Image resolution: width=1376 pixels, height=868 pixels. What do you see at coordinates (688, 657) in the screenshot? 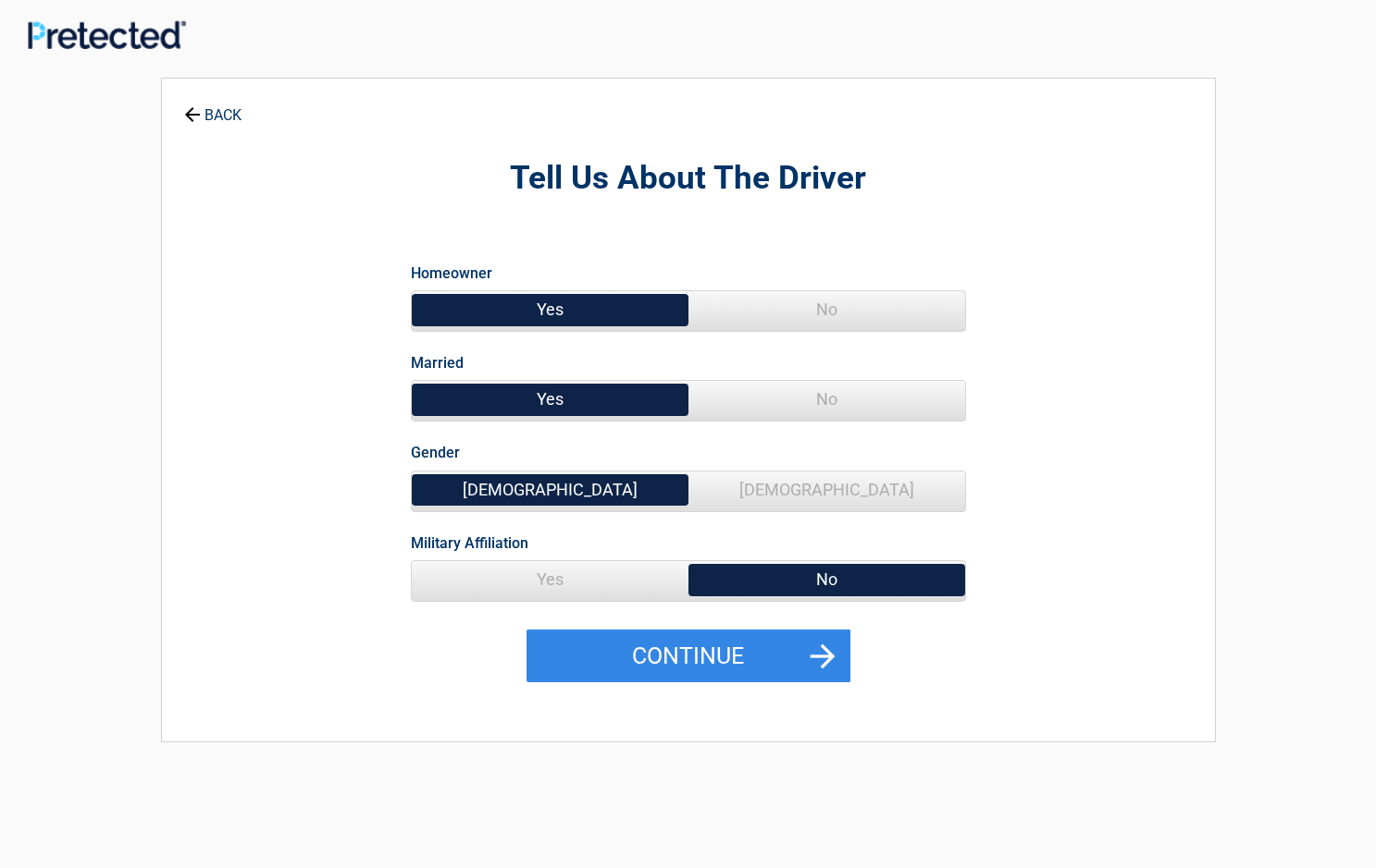
I see `button: Continue` at bounding box center [688, 657].